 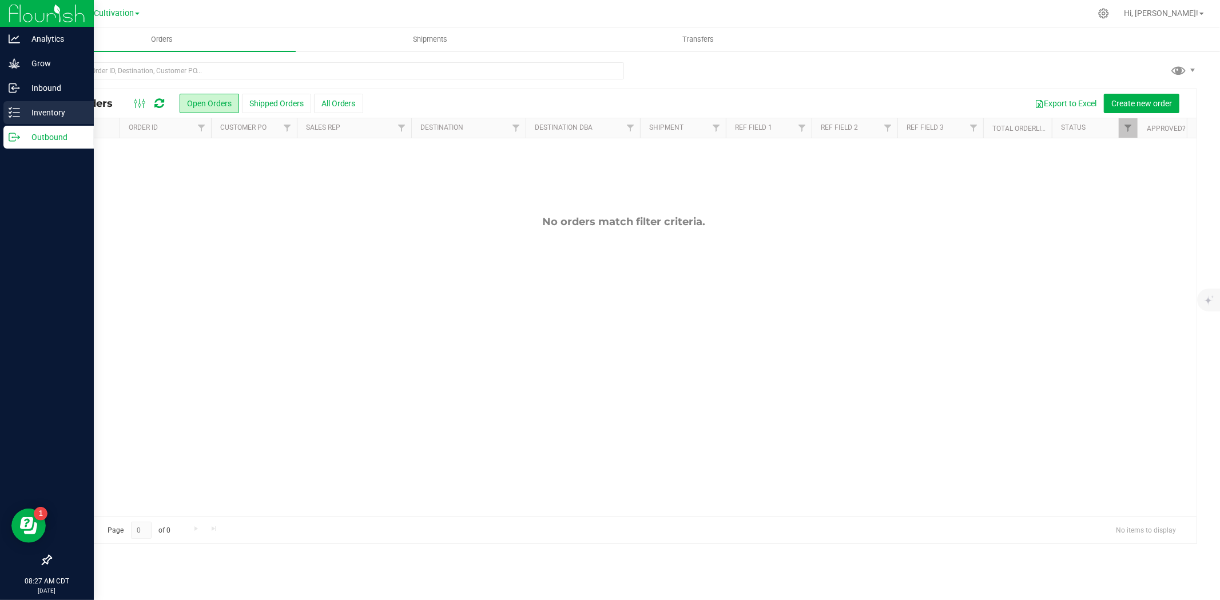 I want to click on span: Create new order, so click(x=1141, y=104).